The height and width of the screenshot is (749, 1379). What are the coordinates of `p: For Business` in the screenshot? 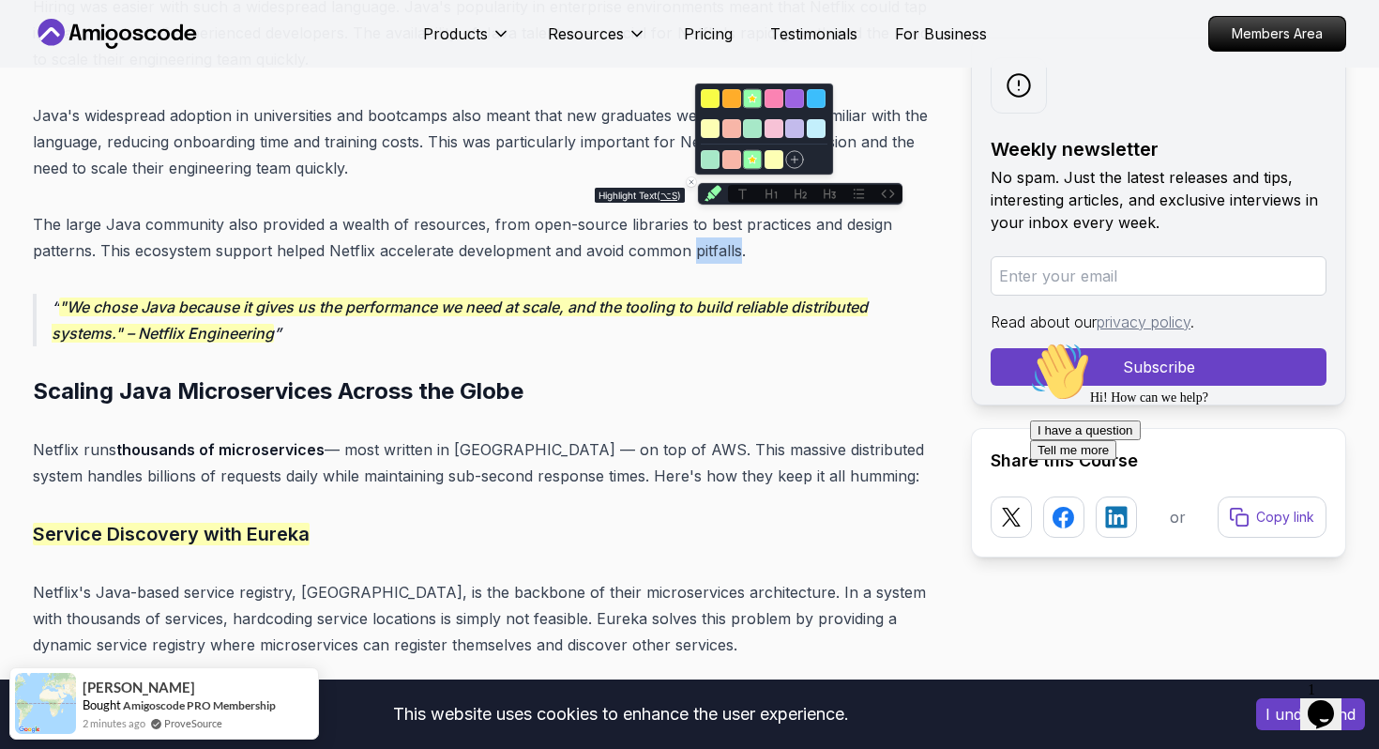 It's located at (941, 34).